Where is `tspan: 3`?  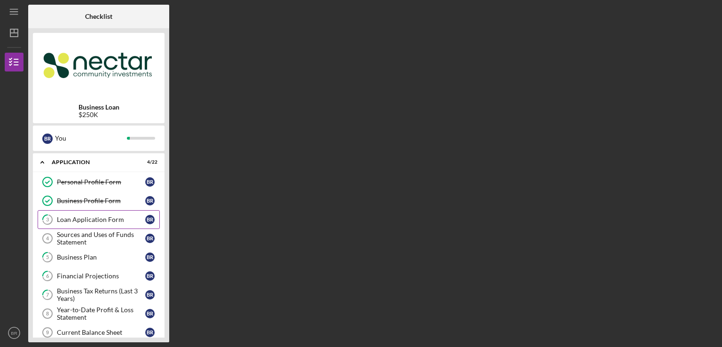
tspan: 3 is located at coordinates (47, 219).